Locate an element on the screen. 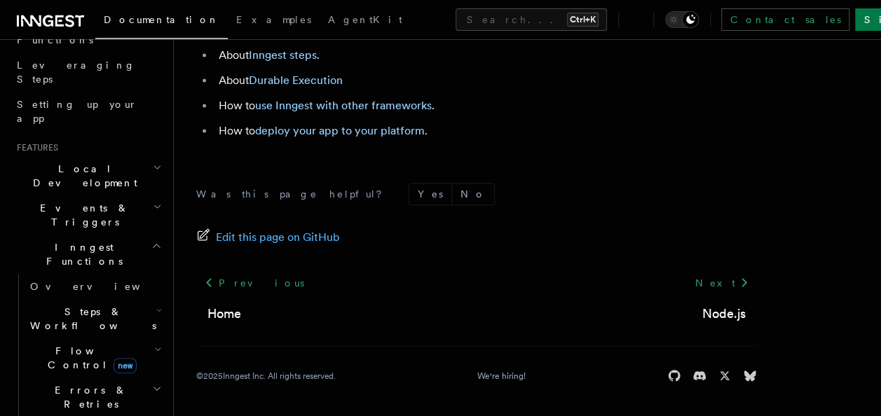 The width and height of the screenshot is (881, 416). a: Node.js is located at coordinates (724, 313).